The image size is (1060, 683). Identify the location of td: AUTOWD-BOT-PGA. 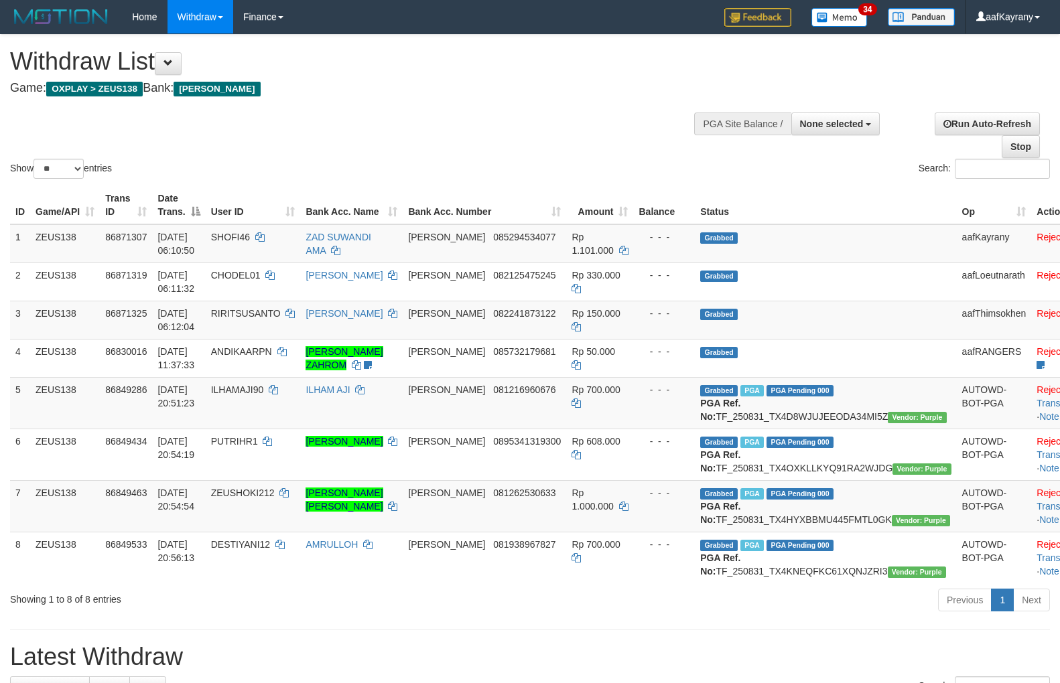
(994, 403).